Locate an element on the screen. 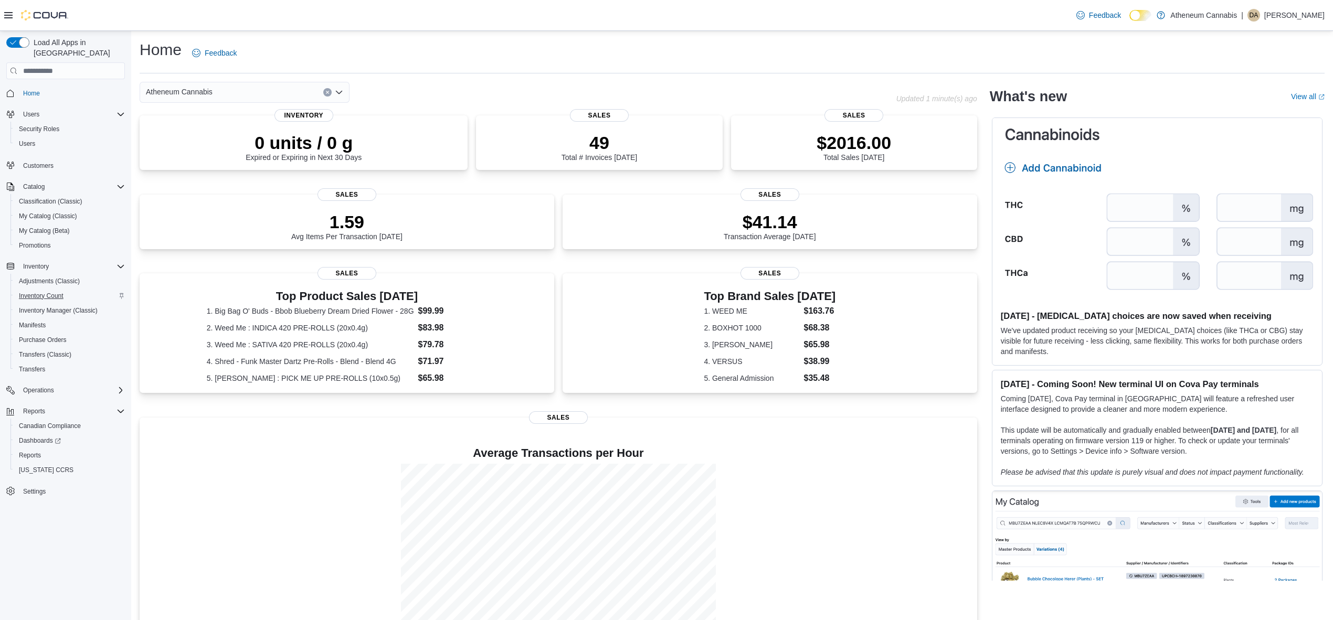  span: Transfers is located at coordinates (70, 369).